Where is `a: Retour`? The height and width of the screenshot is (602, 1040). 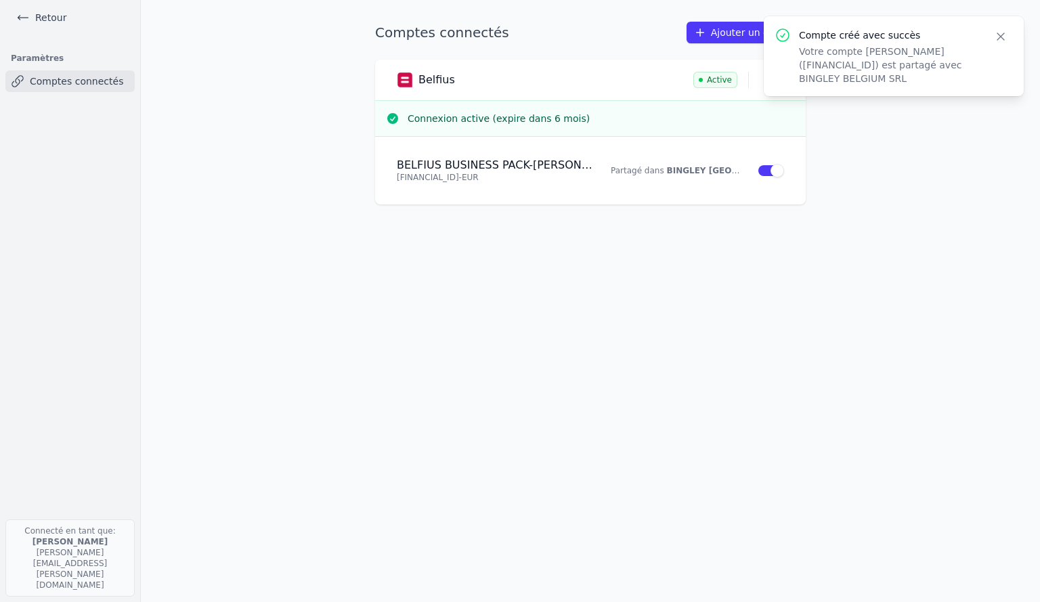
a: Retour is located at coordinates (41, 18).